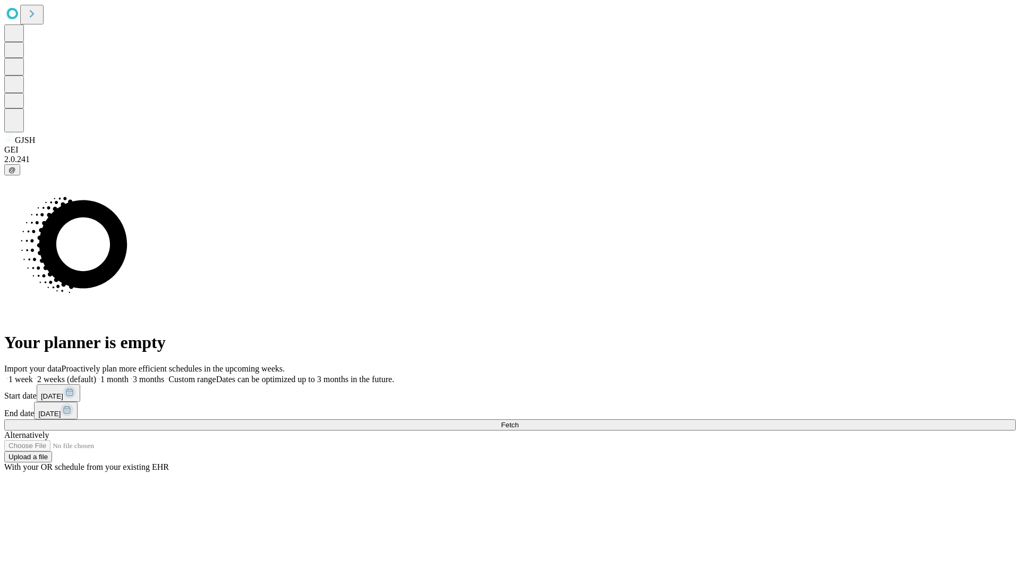 The image size is (1020, 574). I want to click on span: 3 months, so click(148, 379).